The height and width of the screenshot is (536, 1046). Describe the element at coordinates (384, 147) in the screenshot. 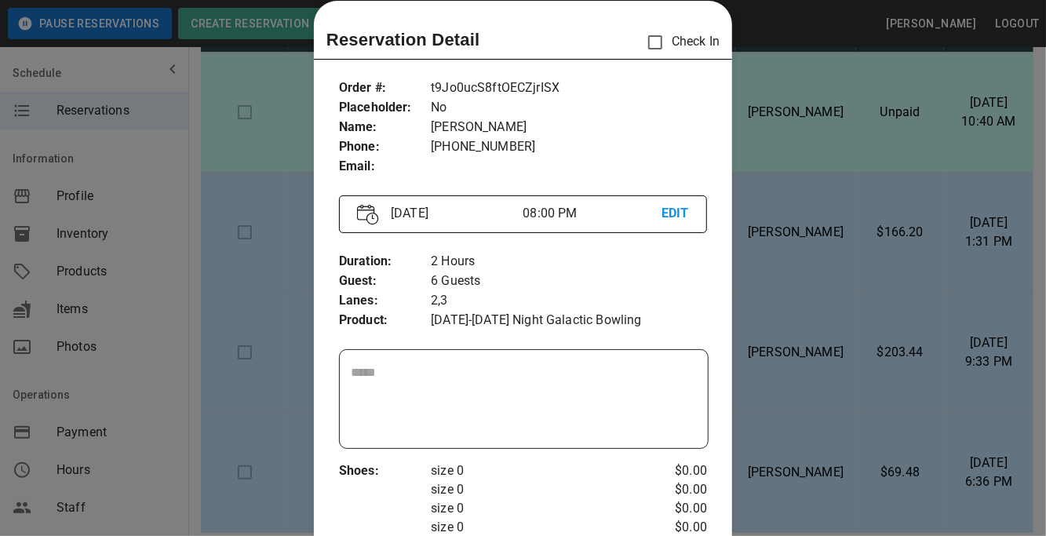

I see `p: Phone :` at that location.